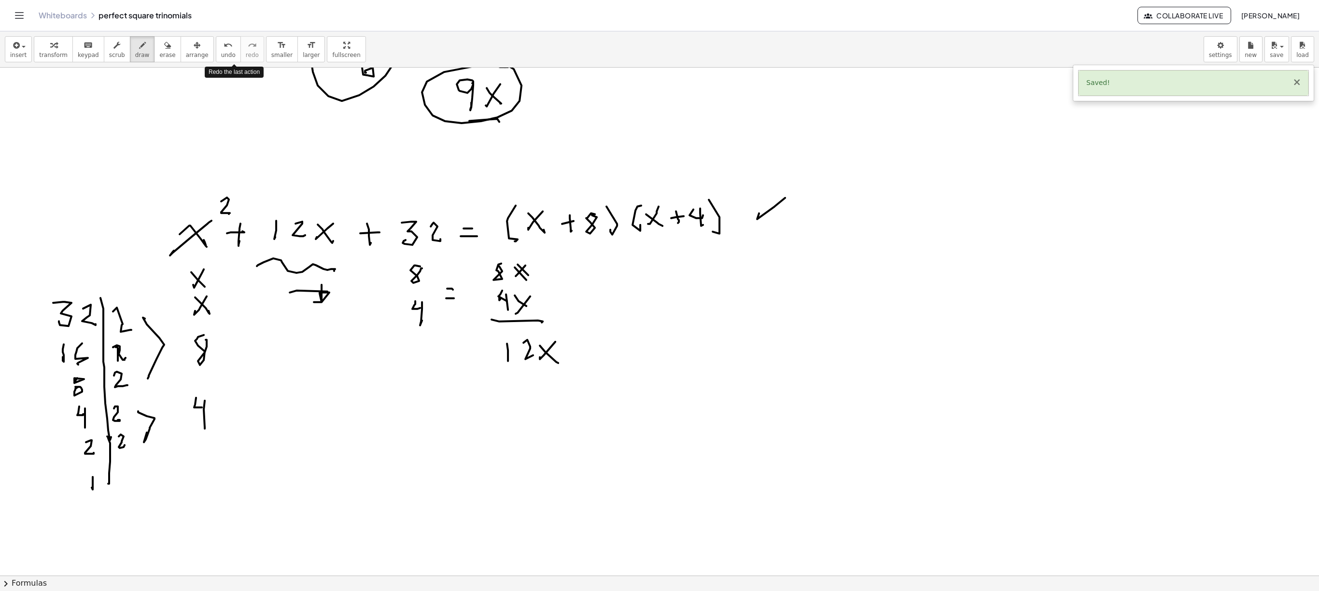  What do you see at coordinates (1184, 15) in the screenshot?
I see `span: Collaborate Live` at bounding box center [1184, 15].